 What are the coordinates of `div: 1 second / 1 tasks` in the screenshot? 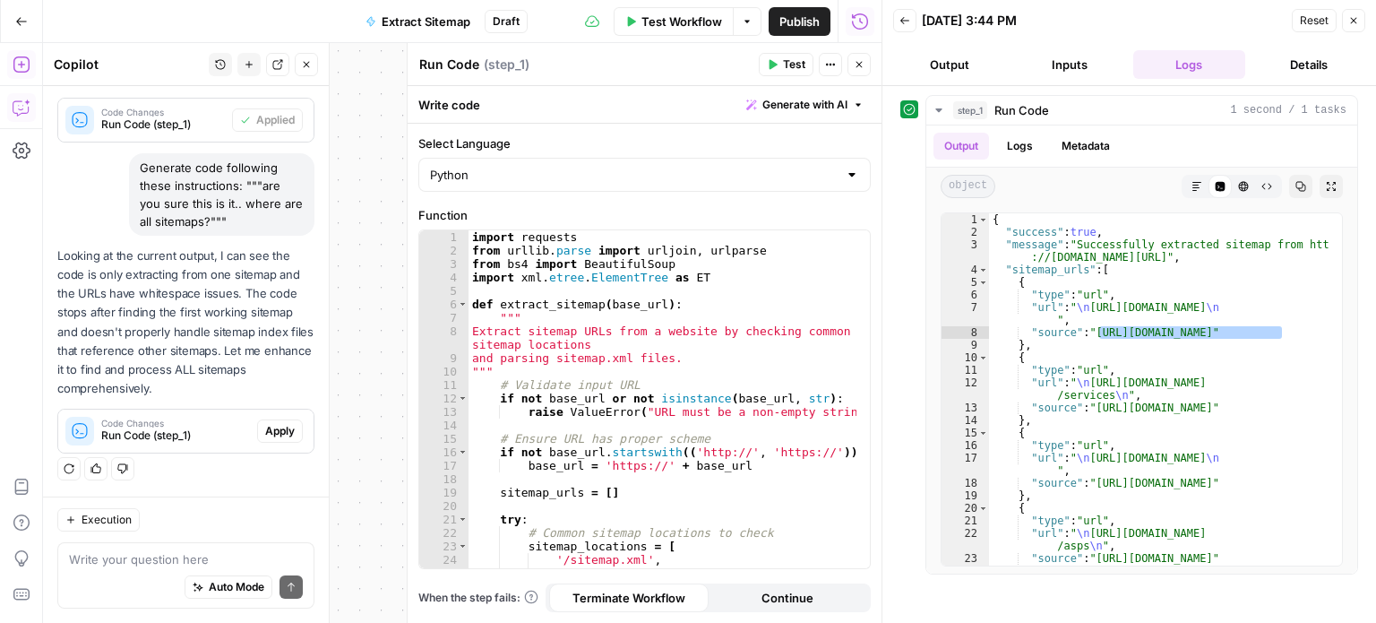 It's located at (1142, 349).